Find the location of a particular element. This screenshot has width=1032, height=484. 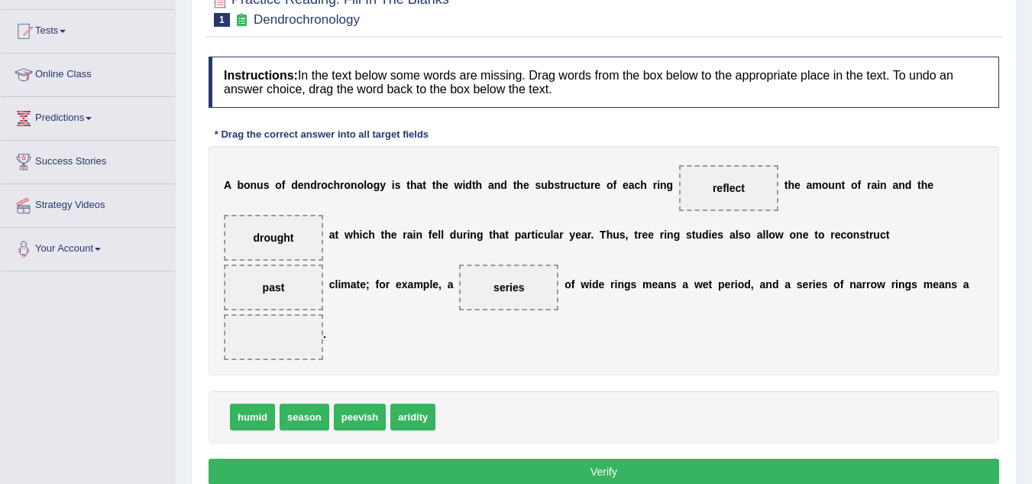

h4: In the text below some words are missing. Drag words from the box below to the appropriate place ... is located at coordinates (604, 82).